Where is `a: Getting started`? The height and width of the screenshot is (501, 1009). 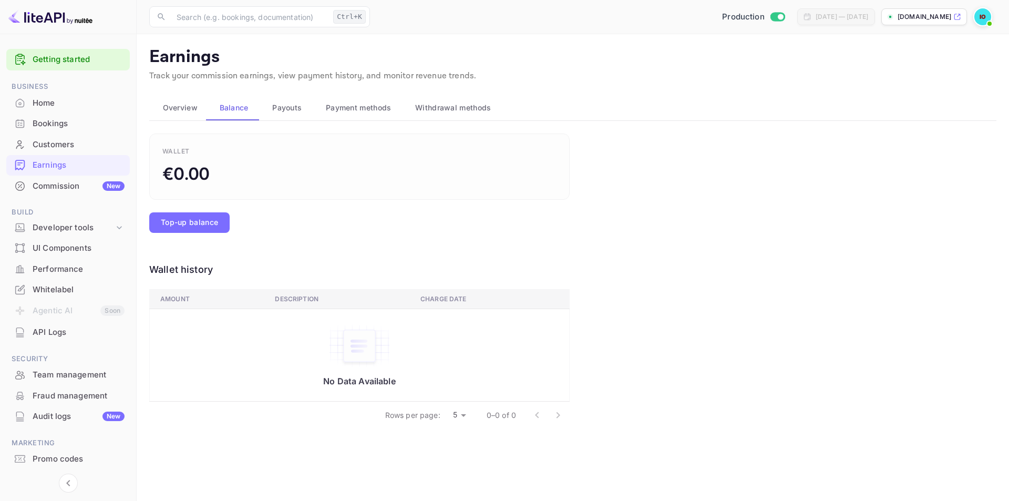 a: Getting started is located at coordinates (78, 59).